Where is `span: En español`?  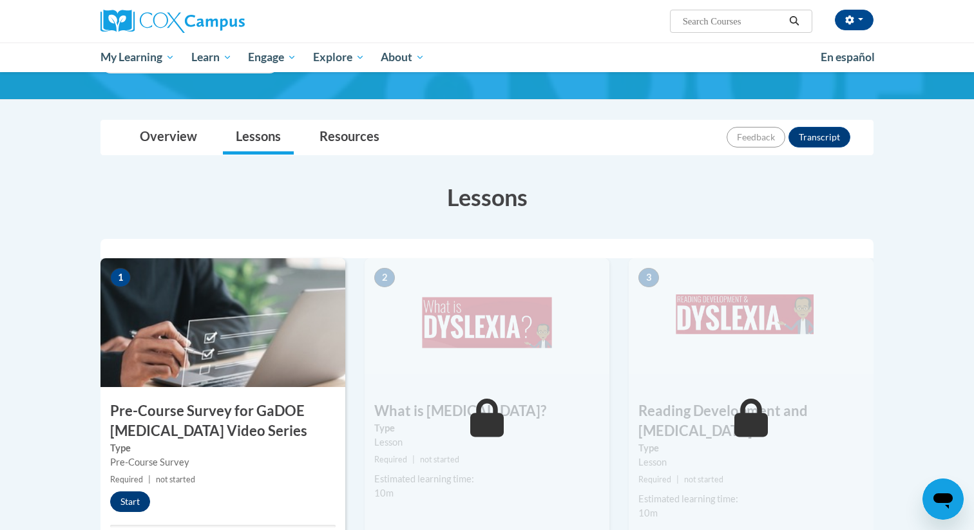 span: En español is located at coordinates (848, 57).